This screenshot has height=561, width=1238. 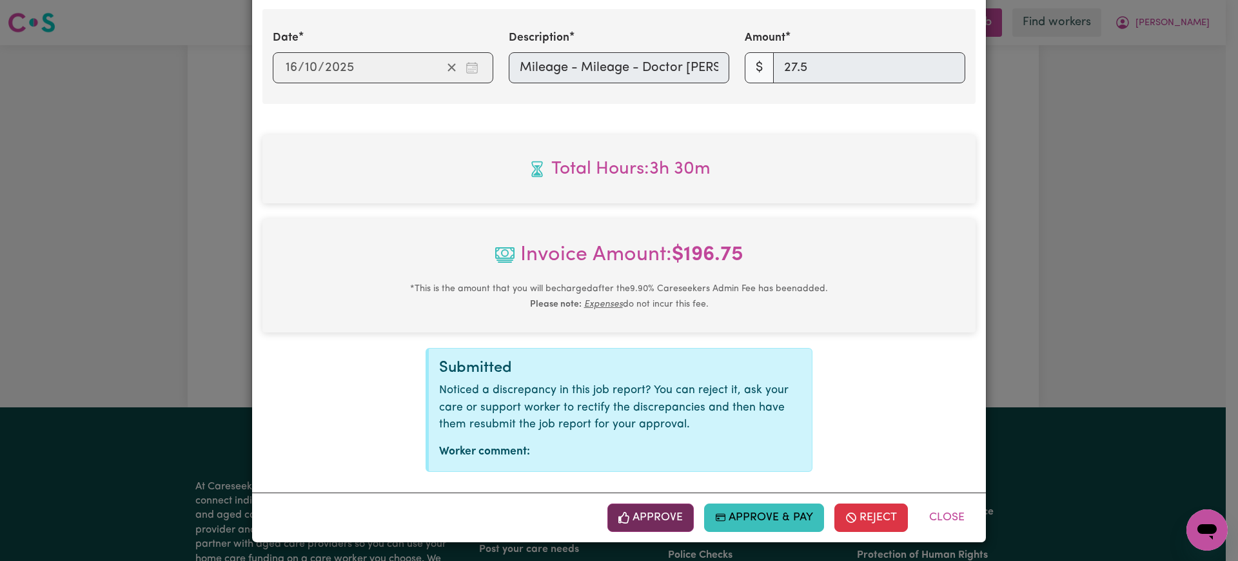 I want to click on label: Date, so click(x=286, y=38).